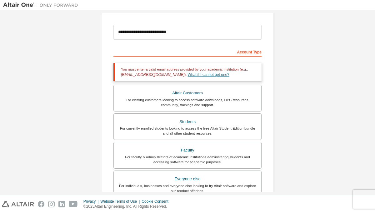 The image size is (375, 213). I want to click on div: For existing customers looking to access software downloads, HPC resources, community, trainings ..., so click(188, 103).